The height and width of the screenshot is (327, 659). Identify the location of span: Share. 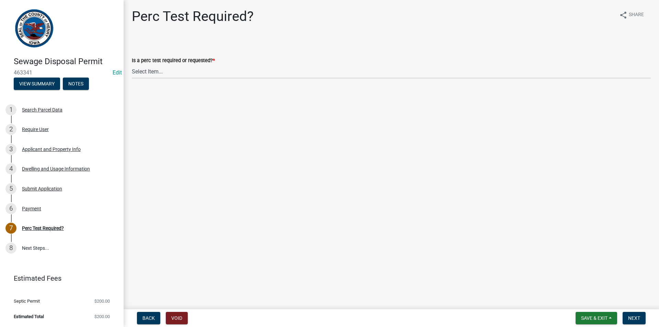
(636, 15).